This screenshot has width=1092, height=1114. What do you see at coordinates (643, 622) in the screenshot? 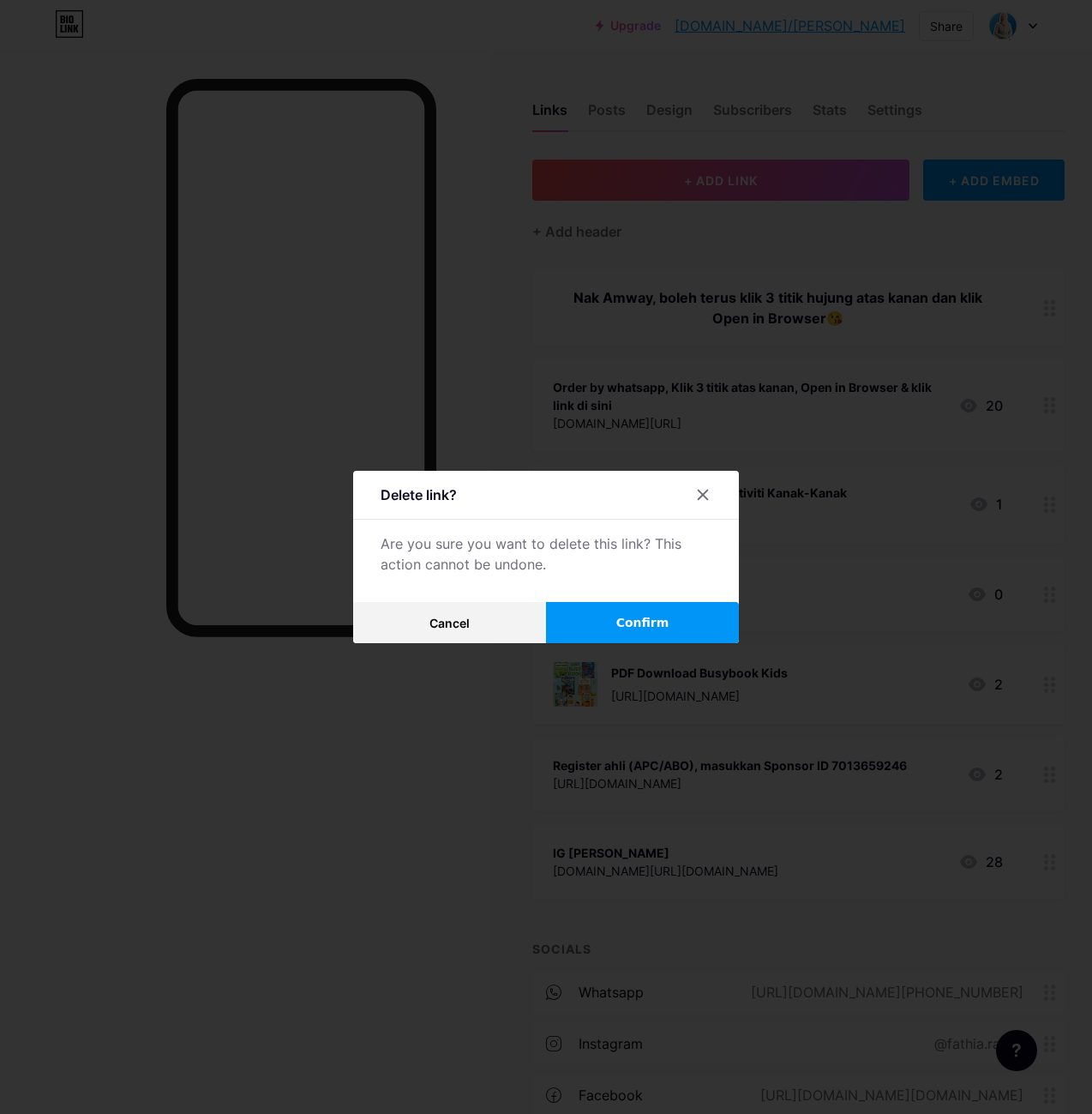
I see `span: Confirm` at bounding box center [643, 622].